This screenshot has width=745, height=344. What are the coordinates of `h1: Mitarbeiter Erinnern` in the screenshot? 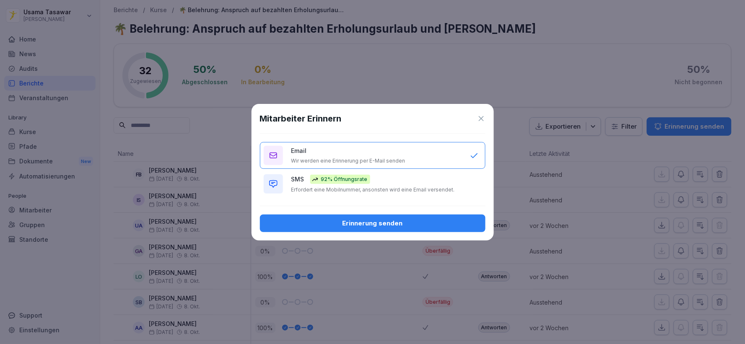 It's located at (300, 119).